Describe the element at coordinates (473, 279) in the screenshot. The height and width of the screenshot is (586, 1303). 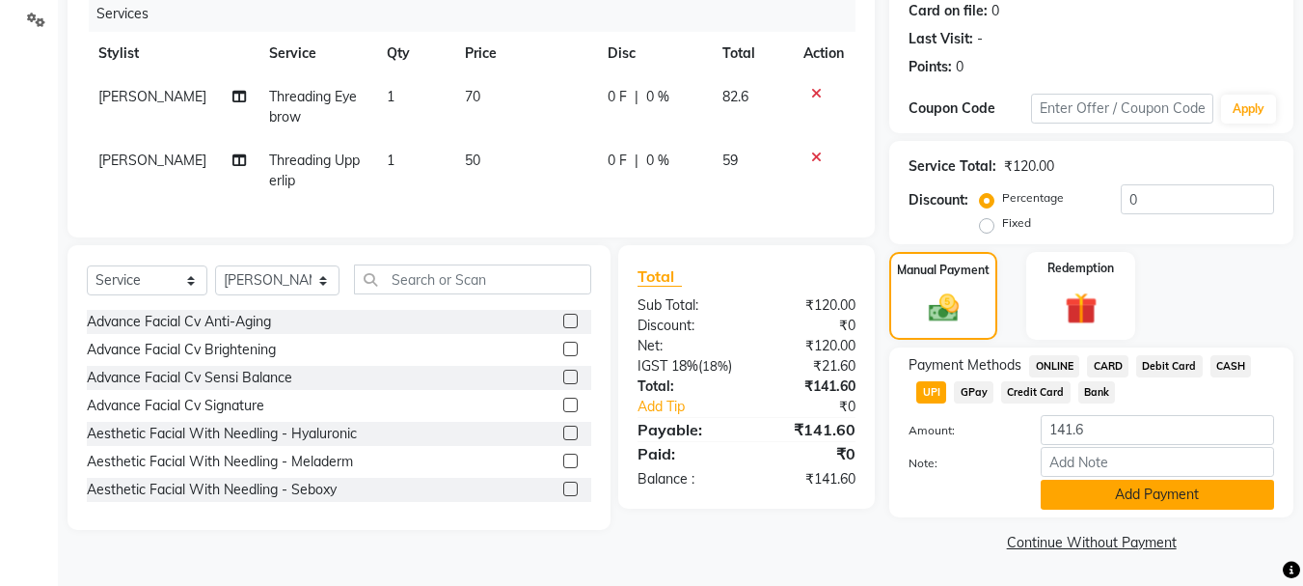
I see `input: Search or Scan` at that location.